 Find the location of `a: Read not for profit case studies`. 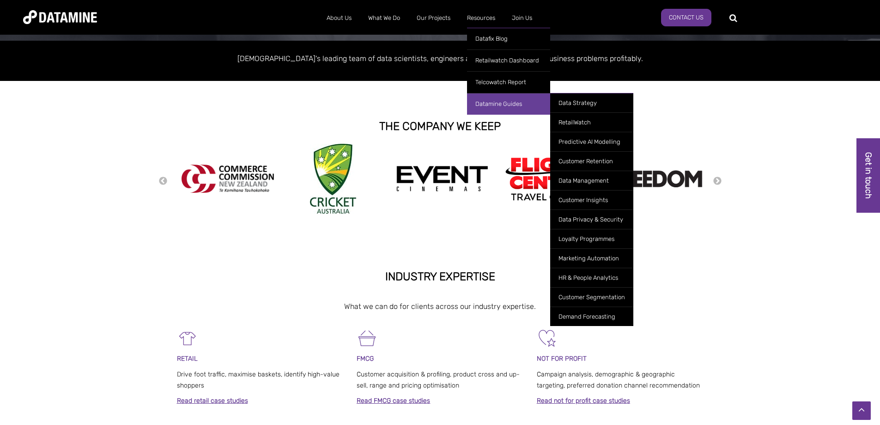

a: Read not for profit case studies is located at coordinates (584, 400).